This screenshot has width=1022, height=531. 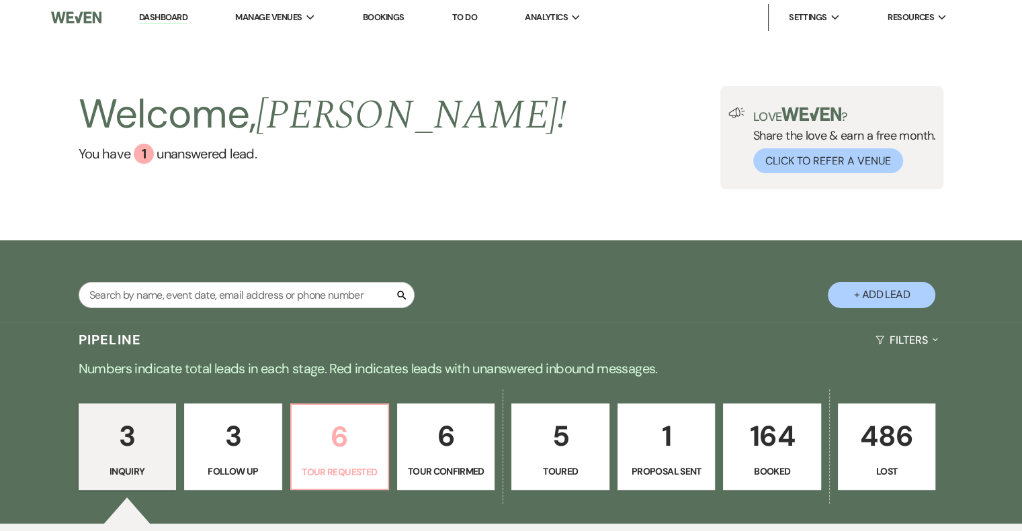 What do you see at coordinates (110, 340) in the screenshot?
I see `h3: Pipeline` at bounding box center [110, 340].